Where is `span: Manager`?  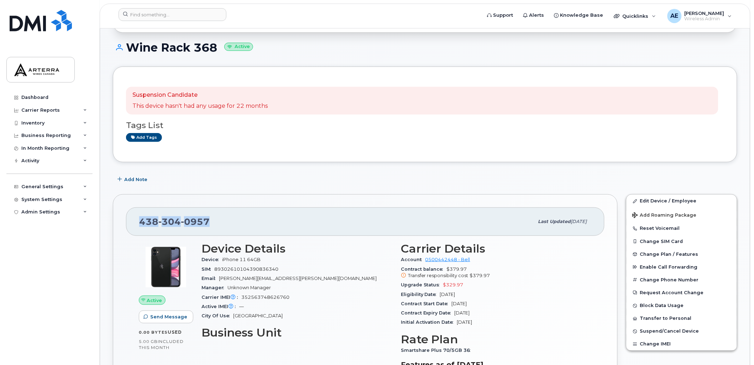 span: Manager is located at coordinates (214, 288).